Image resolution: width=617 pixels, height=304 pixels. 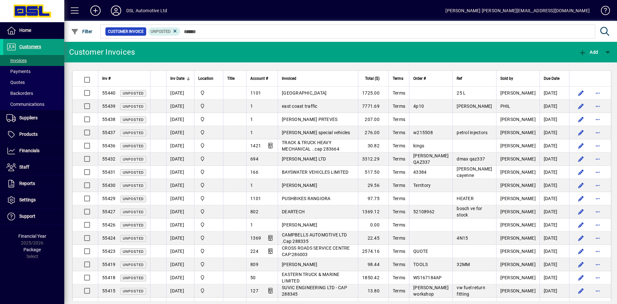 What do you see at coordinates (373, 185) in the screenshot?
I see `td: 29.56` at bounding box center [373, 185].